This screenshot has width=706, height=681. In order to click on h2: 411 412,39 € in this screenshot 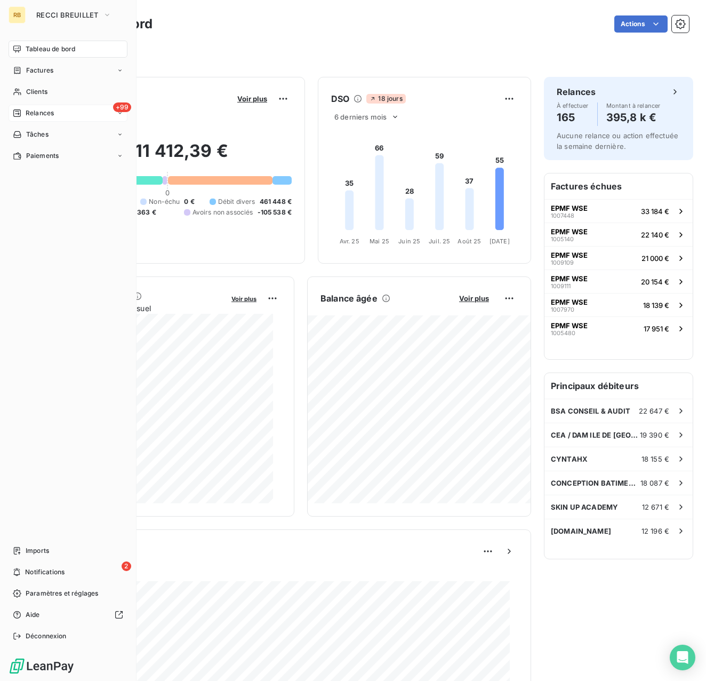, I will do `click(176, 156)`.